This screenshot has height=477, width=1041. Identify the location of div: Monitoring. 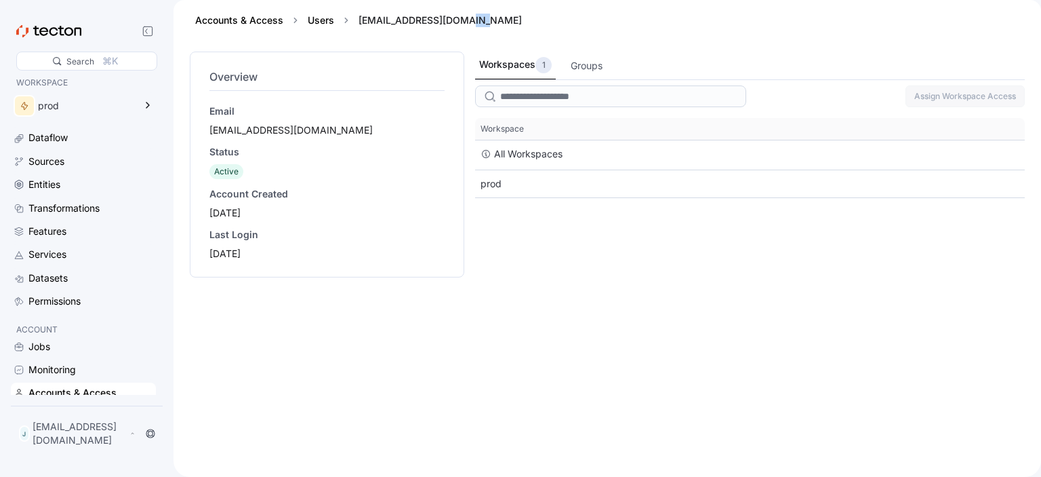
(52, 370).